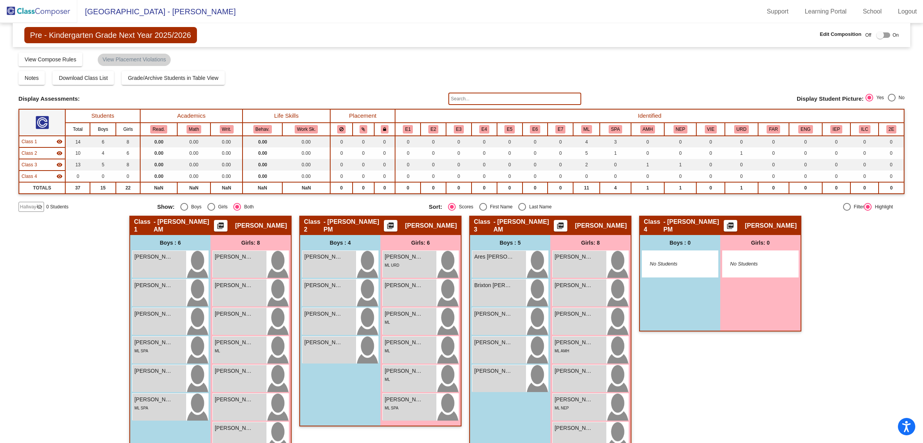 The width and height of the screenshot is (923, 443). What do you see at coordinates (57, 207) in the screenshot?
I see `span: 0 Students` at bounding box center [57, 207].